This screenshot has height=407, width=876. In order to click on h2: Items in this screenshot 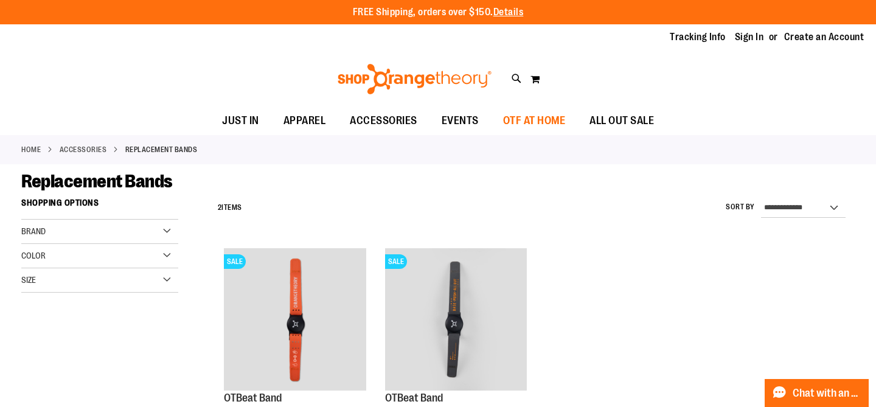, I will do `click(230, 207)`.